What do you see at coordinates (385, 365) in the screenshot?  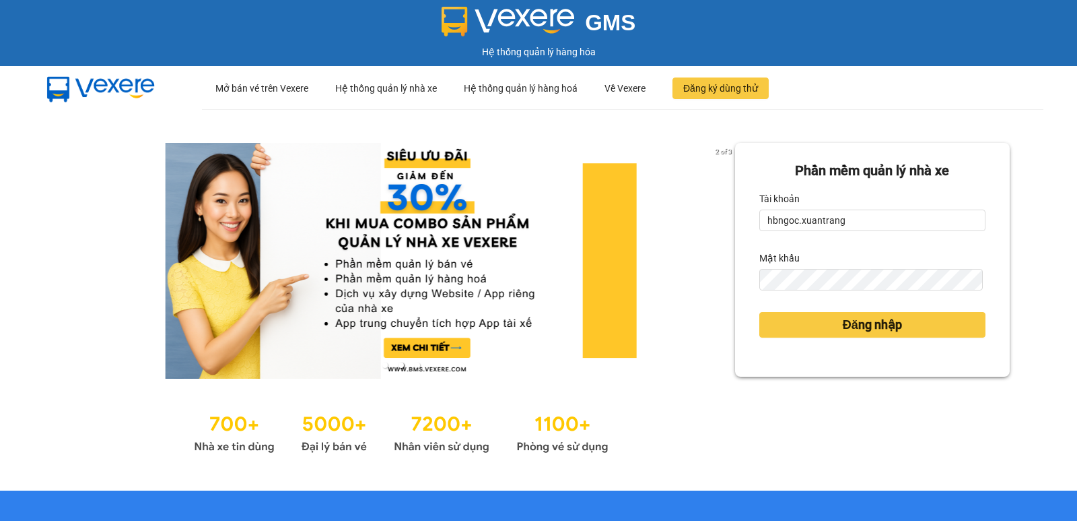 I see `li: slide item 1` at bounding box center [385, 365].